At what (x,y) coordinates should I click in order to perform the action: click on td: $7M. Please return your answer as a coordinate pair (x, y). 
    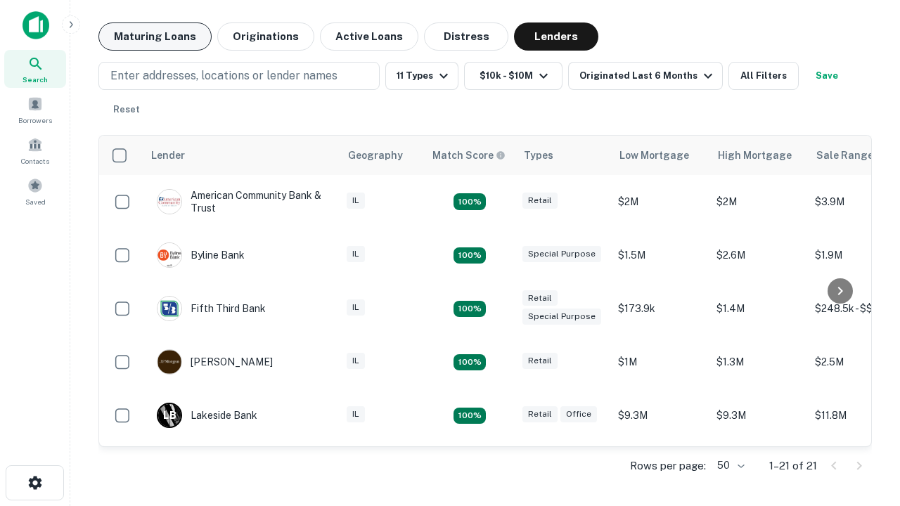
    Looking at the image, I should click on (759, 469).